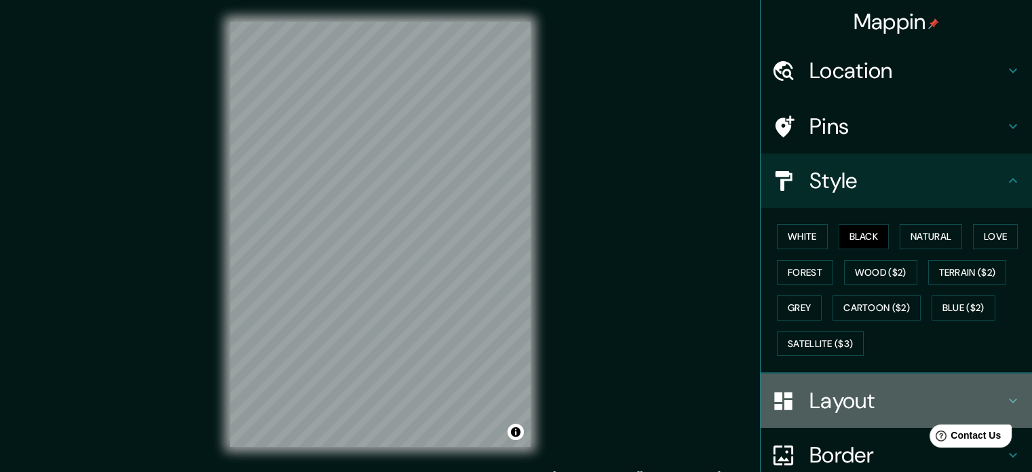  Describe the element at coordinates (934, 24) in the screenshot. I see `img: pin-icon.png` at that location.